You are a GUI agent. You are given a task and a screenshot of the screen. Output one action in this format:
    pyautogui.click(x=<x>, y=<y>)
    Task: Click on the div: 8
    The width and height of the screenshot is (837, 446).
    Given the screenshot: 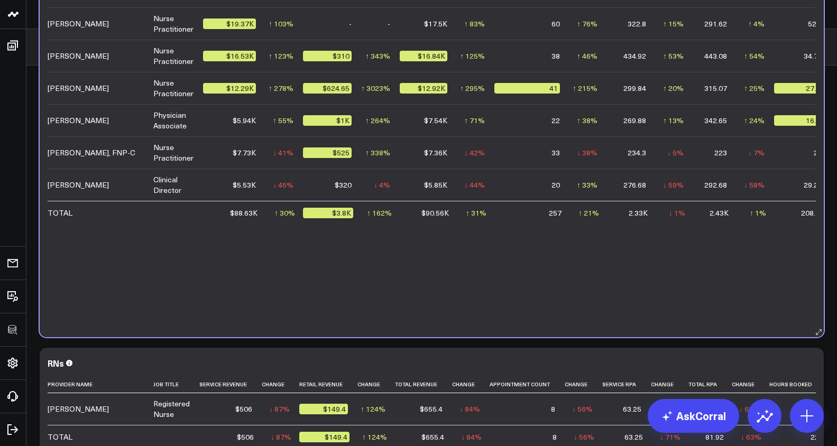 What is the action you would take?
    pyautogui.click(x=553, y=409)
    